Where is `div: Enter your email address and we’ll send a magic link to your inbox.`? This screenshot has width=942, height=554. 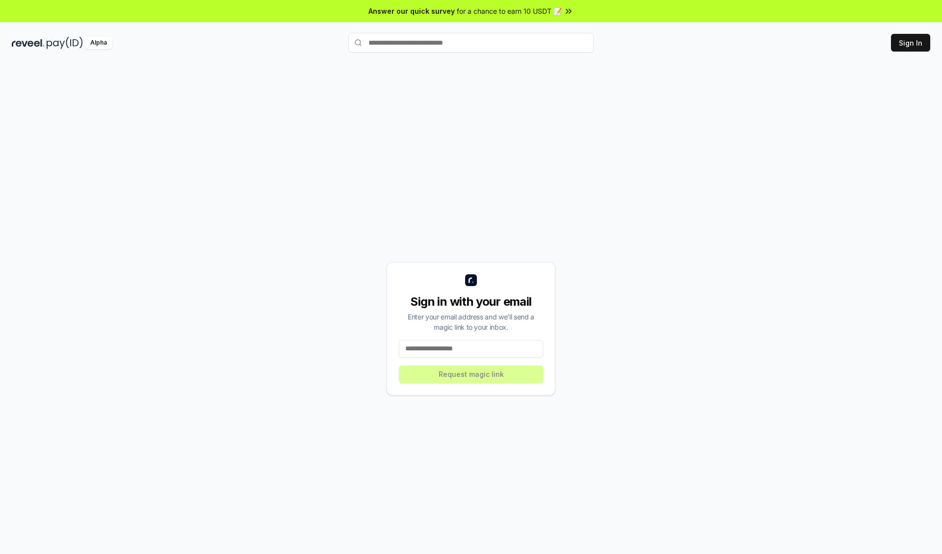
div: Enter your email address and we’ll send a magic link to your inbox. is located at coordinates (471, 322).